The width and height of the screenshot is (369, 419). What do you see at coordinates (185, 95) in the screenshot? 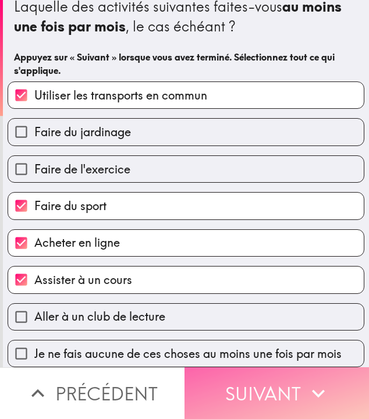
I see `button: Utiliser les transports en commun` at bounding box center [185, 95].